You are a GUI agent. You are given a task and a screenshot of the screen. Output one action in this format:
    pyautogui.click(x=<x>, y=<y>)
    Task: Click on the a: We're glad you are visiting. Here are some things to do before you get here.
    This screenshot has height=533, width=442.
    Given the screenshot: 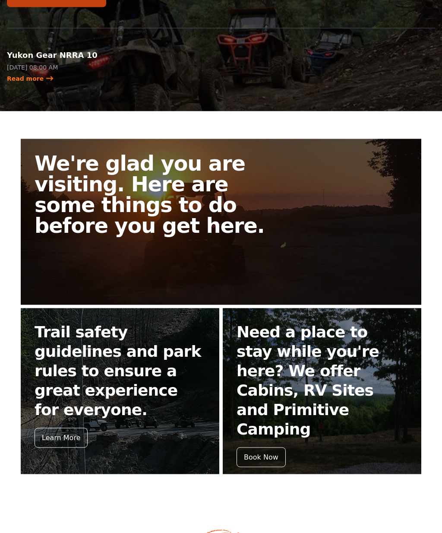 What is the action you would take?
    pyautogui.click(x=221, y=222)
    